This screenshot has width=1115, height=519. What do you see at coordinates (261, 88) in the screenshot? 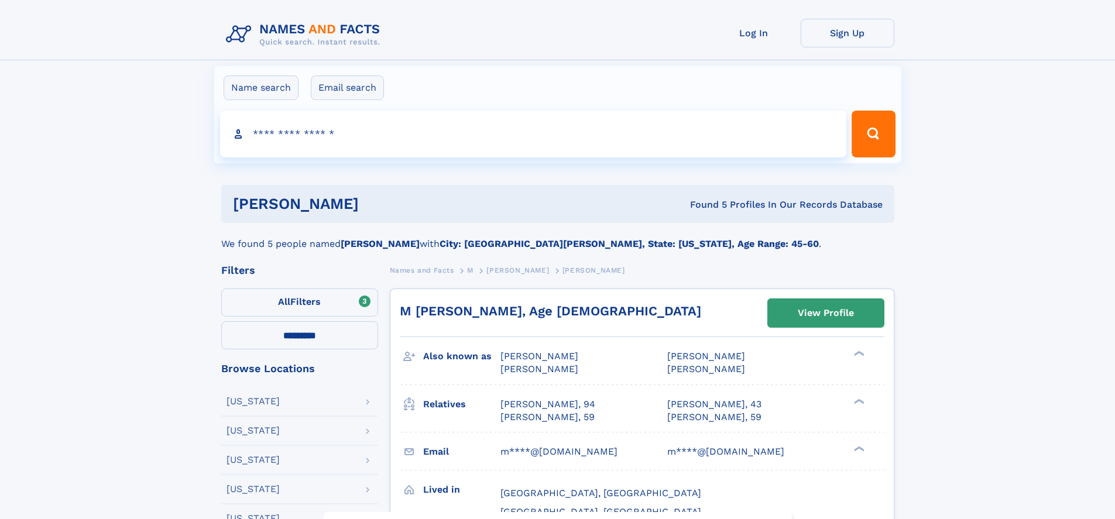
I see `label: Name search` at bounding box center [261, 88].